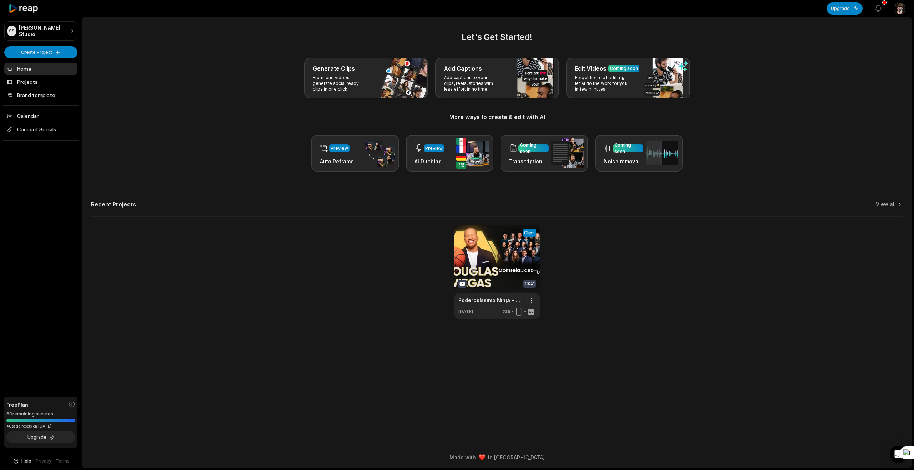 This screenshot has width=914, height=470. What do you see at coordinates (334, 69) in the screenshot?
I see `h3: Generate Clips` at bounding box center [334, 69].